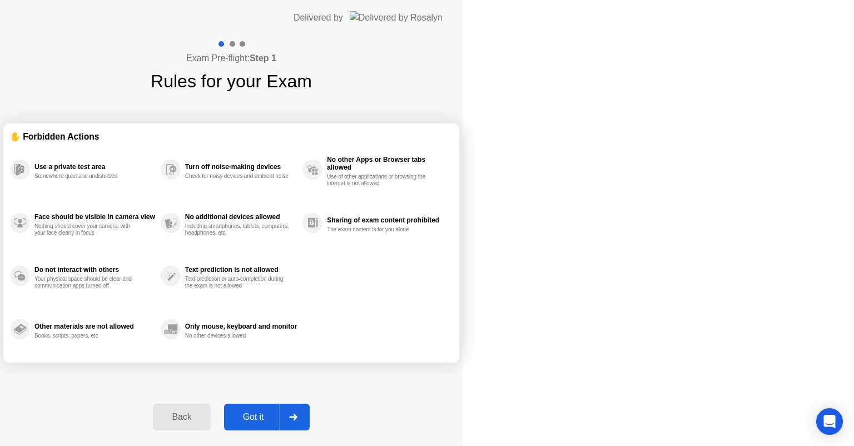 The height and width of the screenshot is (446, 854). Describe the element at coordinates (87, 336) in the screenshot. I see `div: Books, scripts, papers, etc` at that location.